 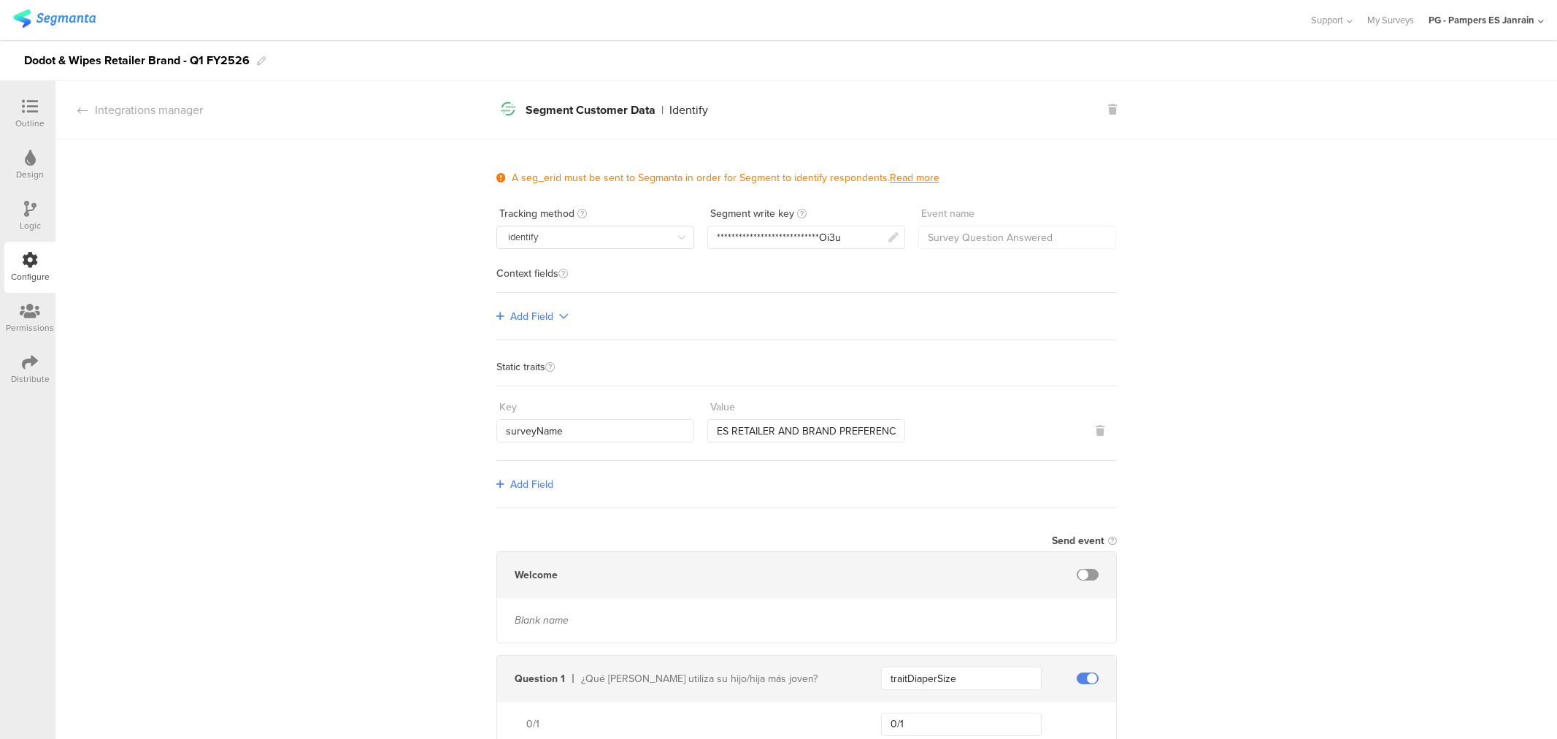 What do you see at coordinates (713, 678) in the screenshot?
I see `div: ¿Qué talla de pañales utiliza su hijo/hija más joven?` at bounding box center [713, 678].